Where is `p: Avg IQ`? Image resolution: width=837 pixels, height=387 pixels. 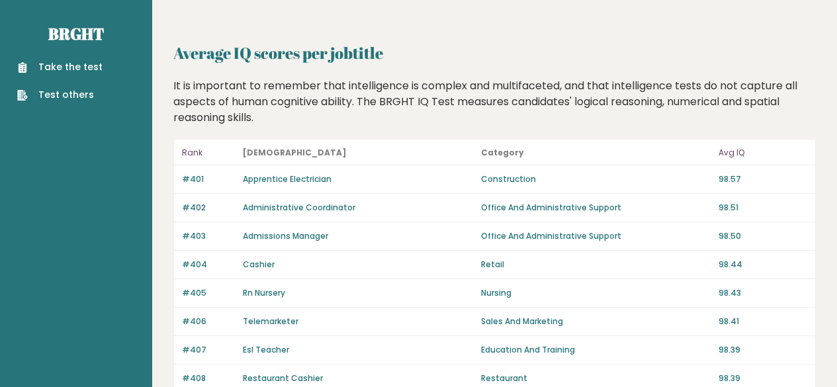 p: Avg IQ is located at coordinates (763, 153).